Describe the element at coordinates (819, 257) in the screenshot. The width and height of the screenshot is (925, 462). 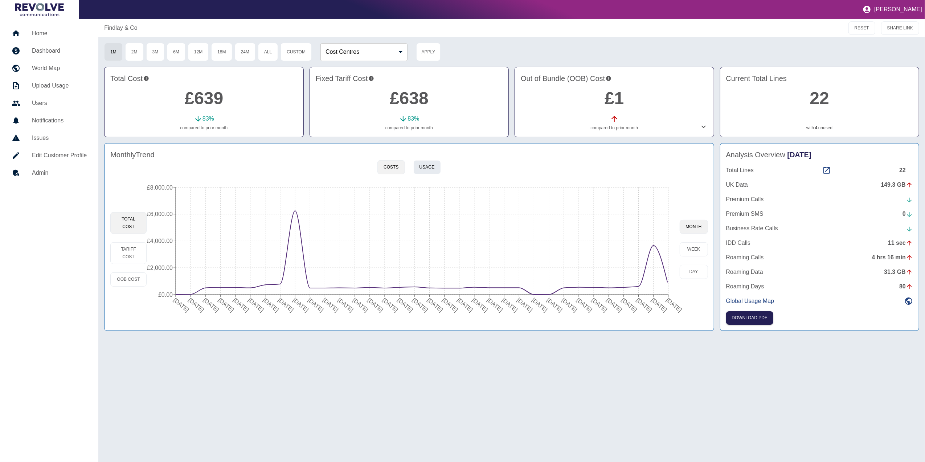
I see `a: Roaming Calls4 hrs 16 min` at that location.